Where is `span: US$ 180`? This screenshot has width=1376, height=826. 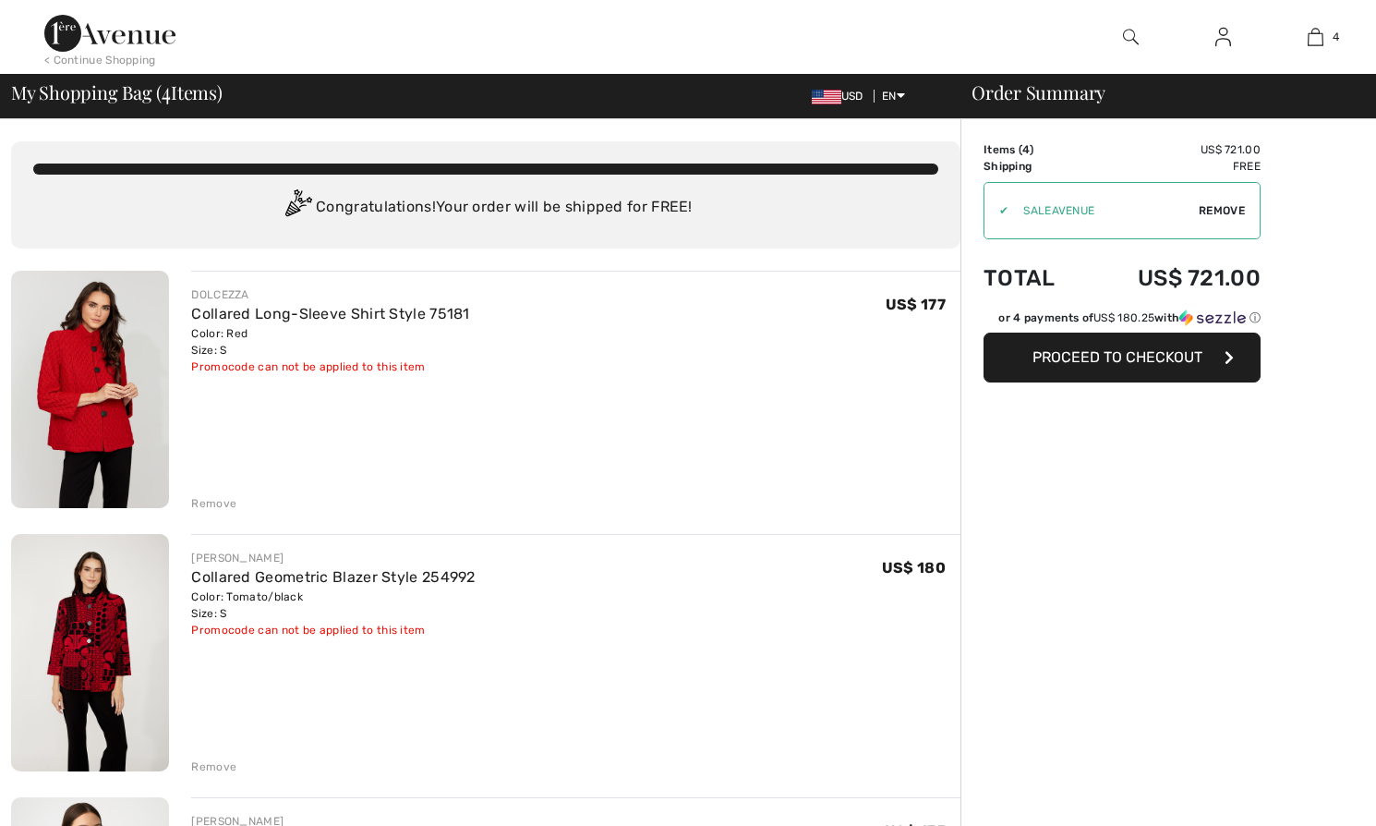 span: US$ 180 is located at coordinates (913, 567).